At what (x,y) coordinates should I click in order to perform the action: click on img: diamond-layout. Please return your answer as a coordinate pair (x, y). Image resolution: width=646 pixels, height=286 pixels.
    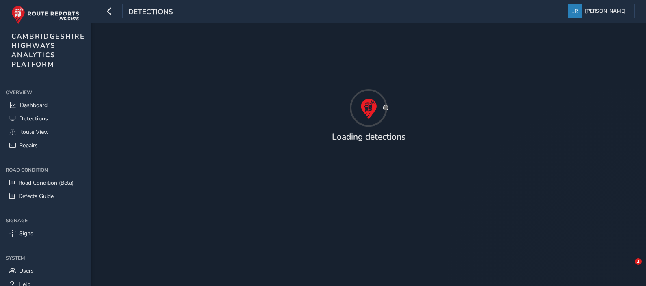
    Looking at the image, I should click on (575, 11).